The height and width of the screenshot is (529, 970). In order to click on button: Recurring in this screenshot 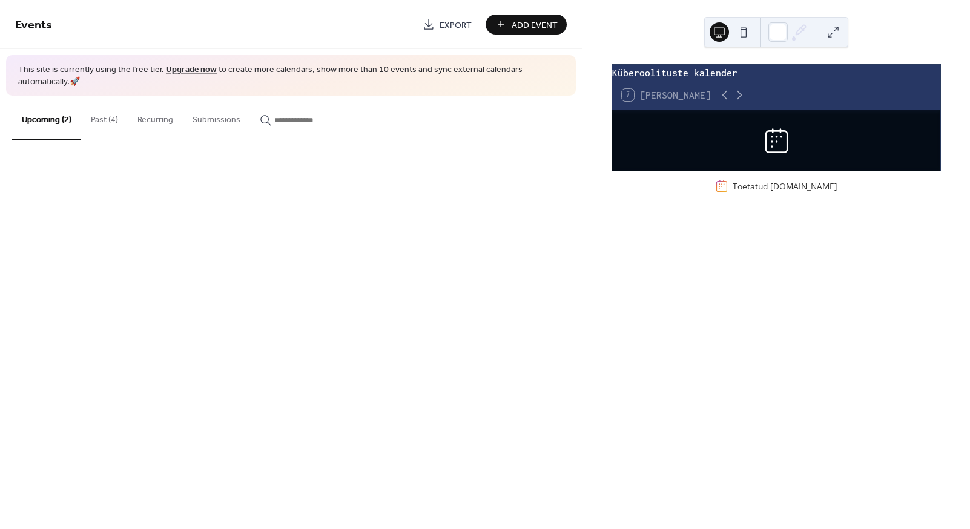, I will do `click(155, 117)`.